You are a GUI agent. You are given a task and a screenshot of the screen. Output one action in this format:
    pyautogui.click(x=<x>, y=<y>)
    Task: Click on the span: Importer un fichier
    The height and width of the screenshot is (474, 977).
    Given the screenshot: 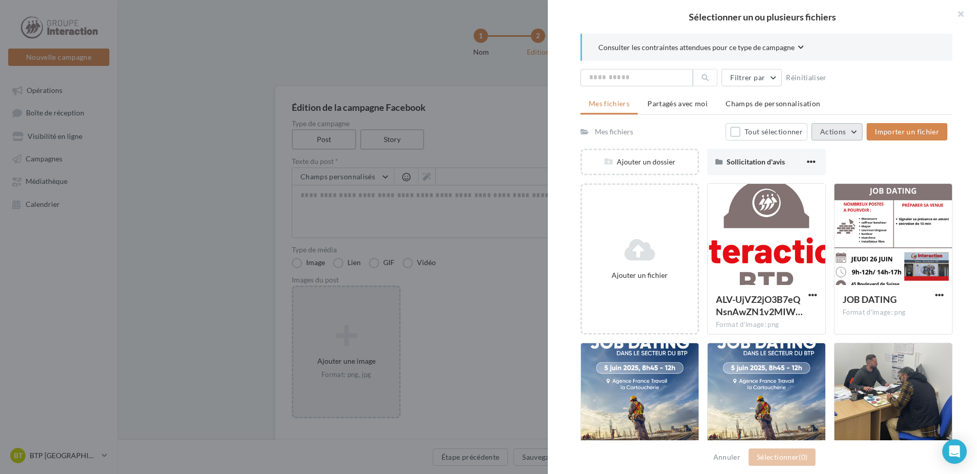 What is the action you would take?
    pyautogui.click(x=907, y=131)
    